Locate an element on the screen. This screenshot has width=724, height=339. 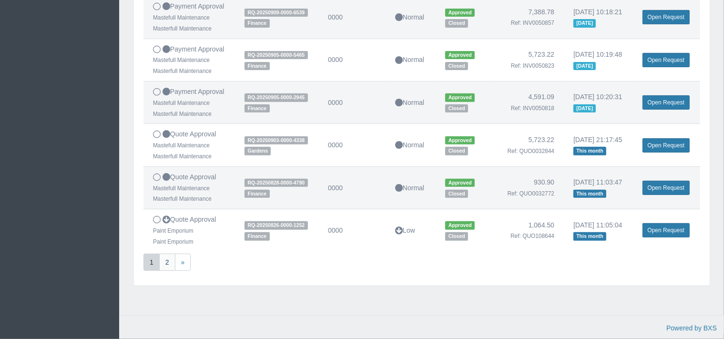
span: 1 is located at coordinates (152, 262).